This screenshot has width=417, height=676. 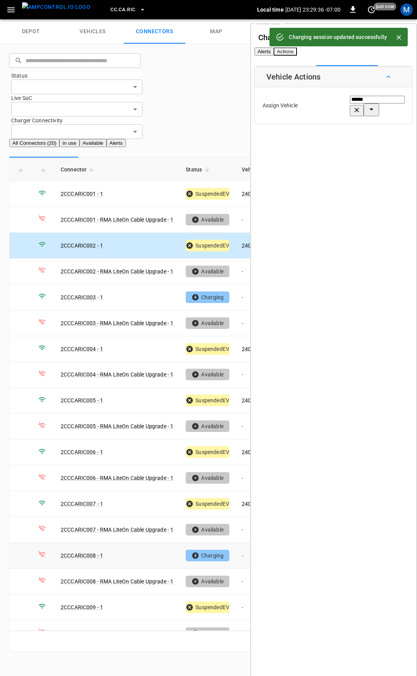 I want to click on button: All Connectors (20), so click(x=34, y=143).